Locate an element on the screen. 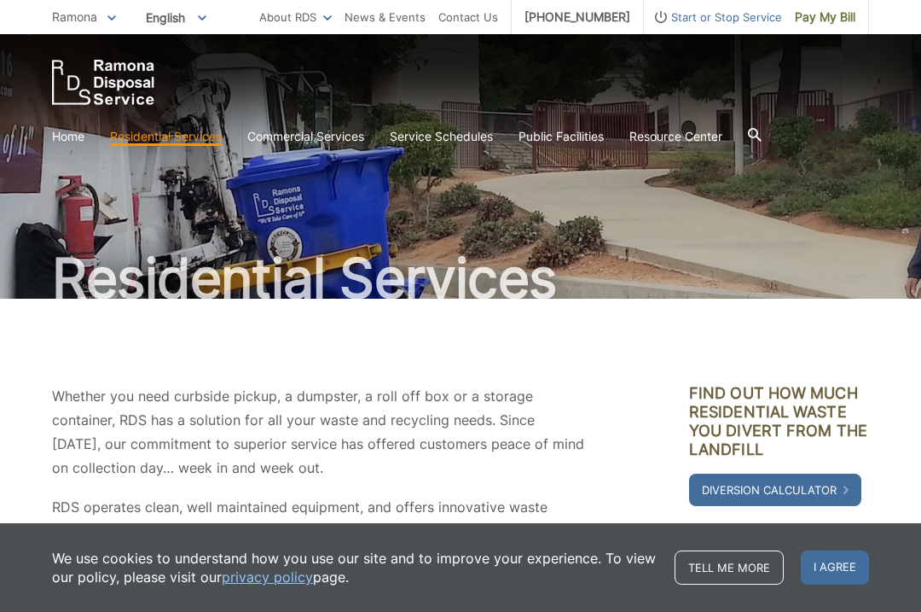 The image size is (921, 612). a: Service Schedules is located at coordinates (441, 136).